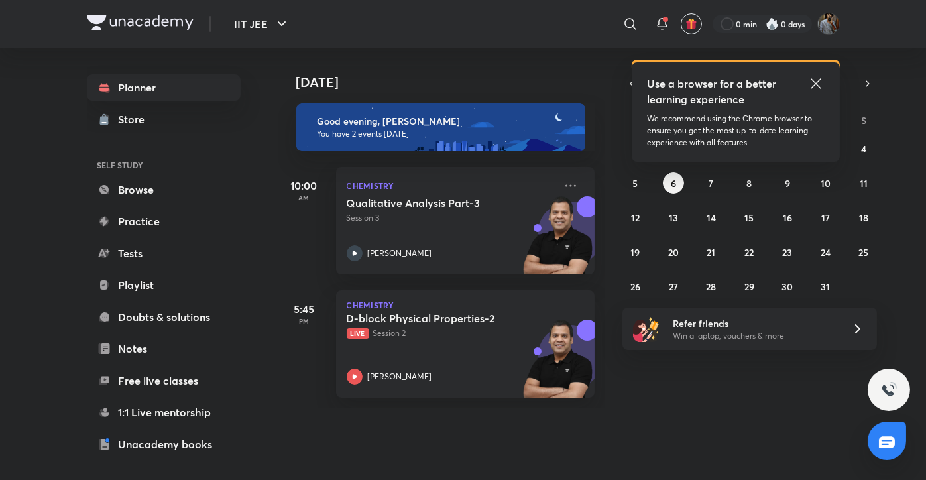  Describe the element at coordinates (788, 252) in the screenshot. I see `button: October 23, 2025` at that location.